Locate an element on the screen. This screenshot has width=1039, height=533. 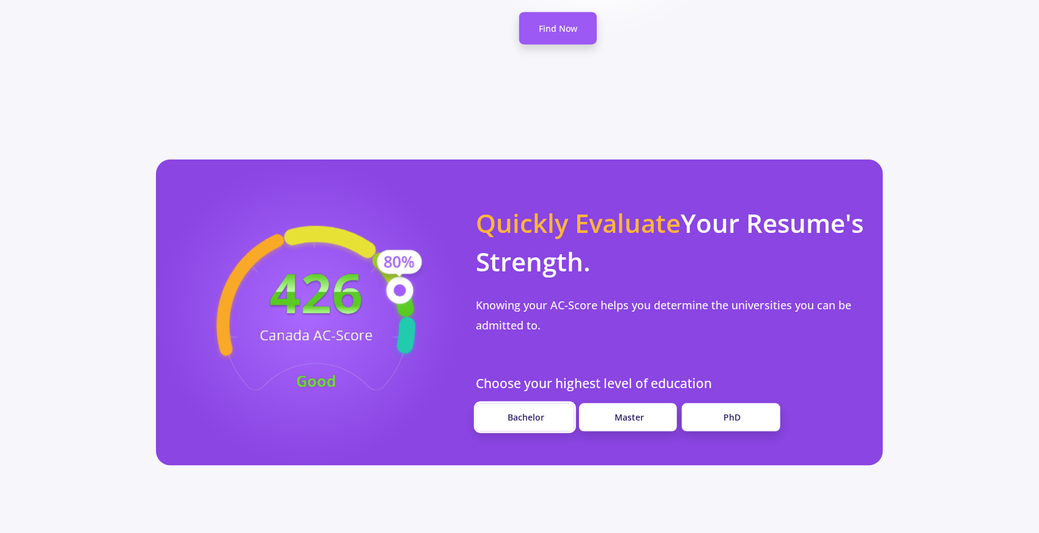
p: Choose your highest level of education is located at coordinates (672, 384).